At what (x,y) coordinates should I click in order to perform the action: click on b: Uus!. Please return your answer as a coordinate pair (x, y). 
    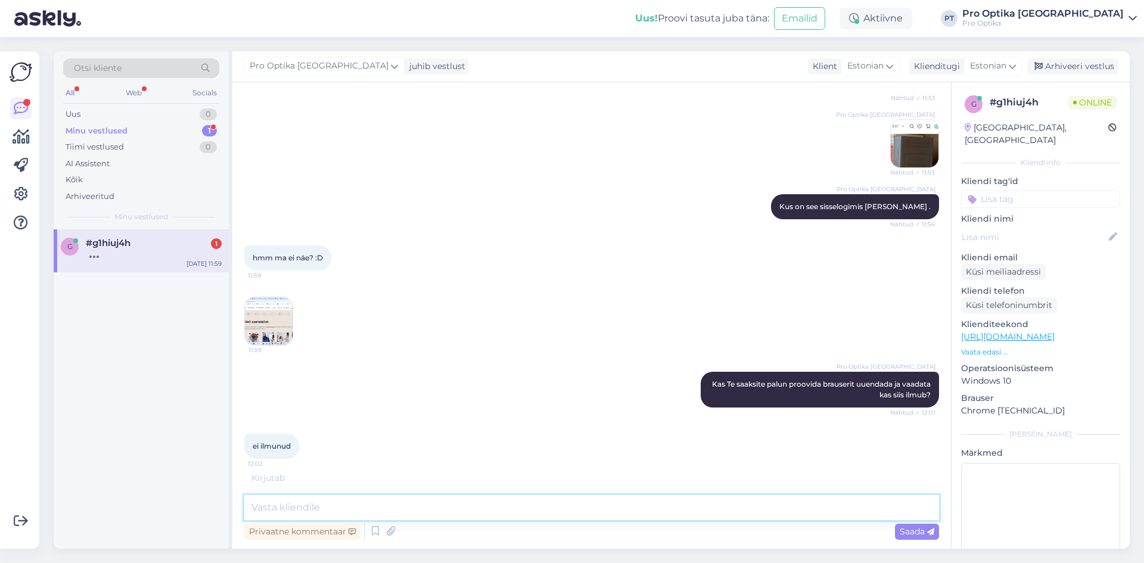
    Looking at the image, I should click on (647, 18).